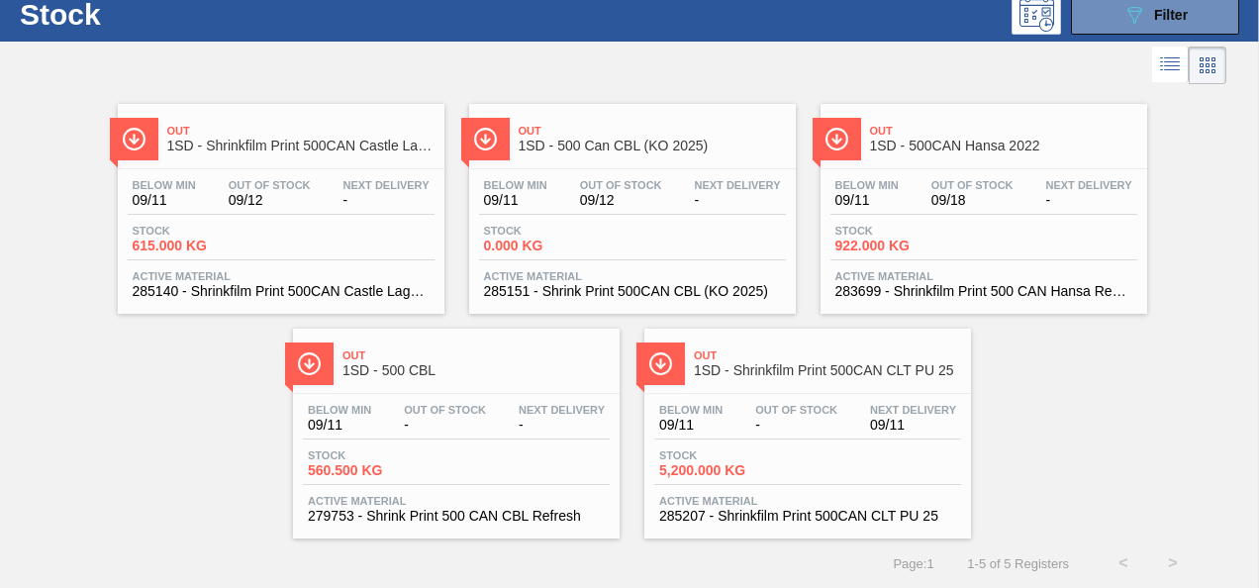  What do you see at coordinates (652, 146) in the screenshot?
I see `span: 1SD - 500 Can CBL (KO 2025)` at bounding box center [652, 146].